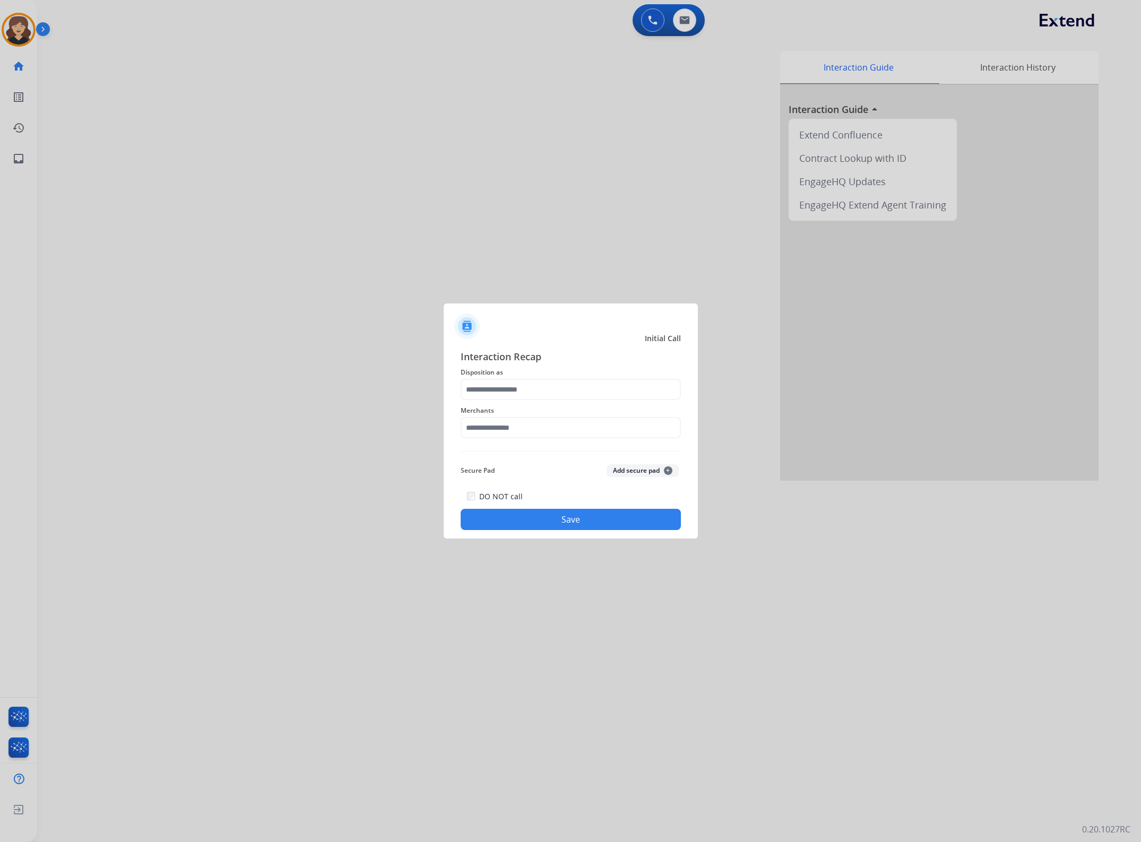 The width and height of the screenshot is (1141, 842). Describe the element at coordinates (571, 451) in the screenshot. I see `img: contact-recap-line.svg` at that location.